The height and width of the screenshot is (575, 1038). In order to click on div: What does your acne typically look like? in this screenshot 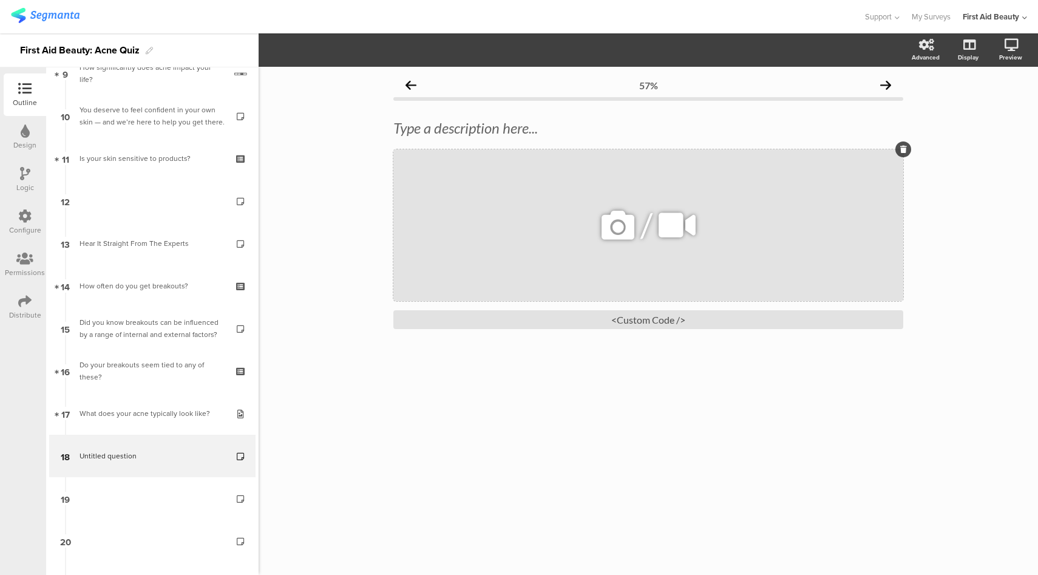, I will do `click(152, 413)`.